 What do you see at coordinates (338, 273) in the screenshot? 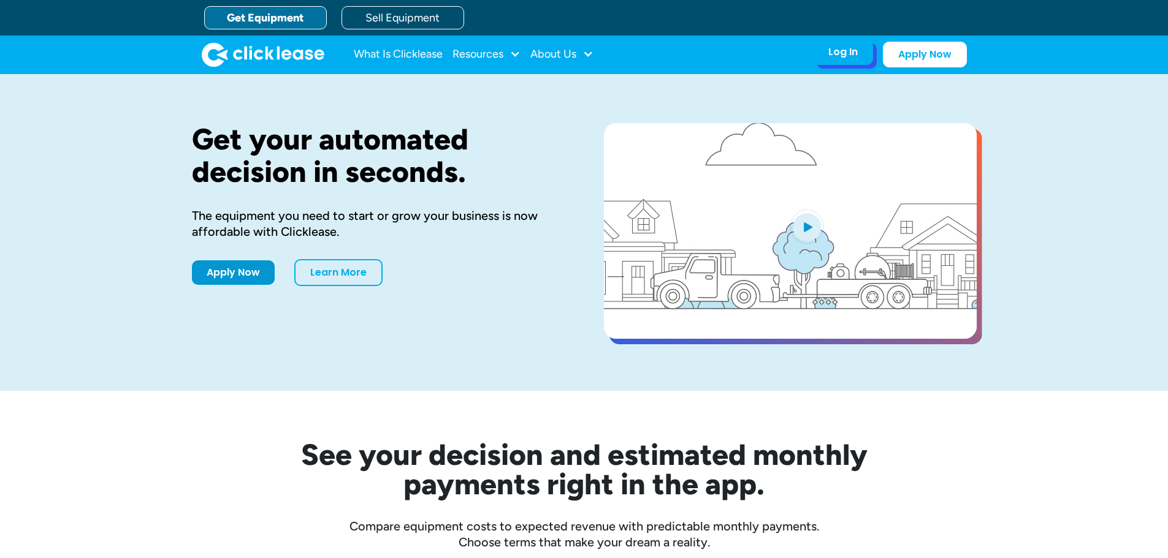
I see `a: Learn More` at bounding box center [338, 273].